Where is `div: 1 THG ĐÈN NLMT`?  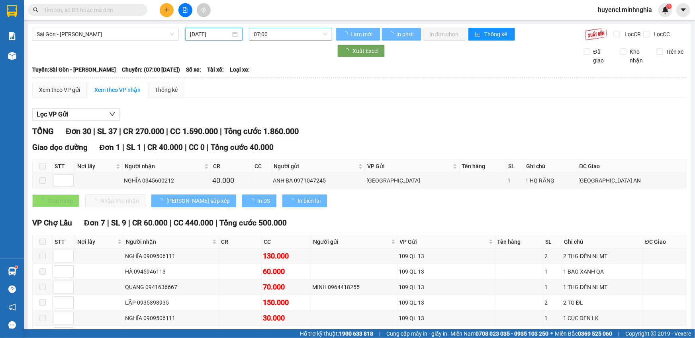
div: 1 THG ĐÈN NLMT is located at coordinates (602, 288).